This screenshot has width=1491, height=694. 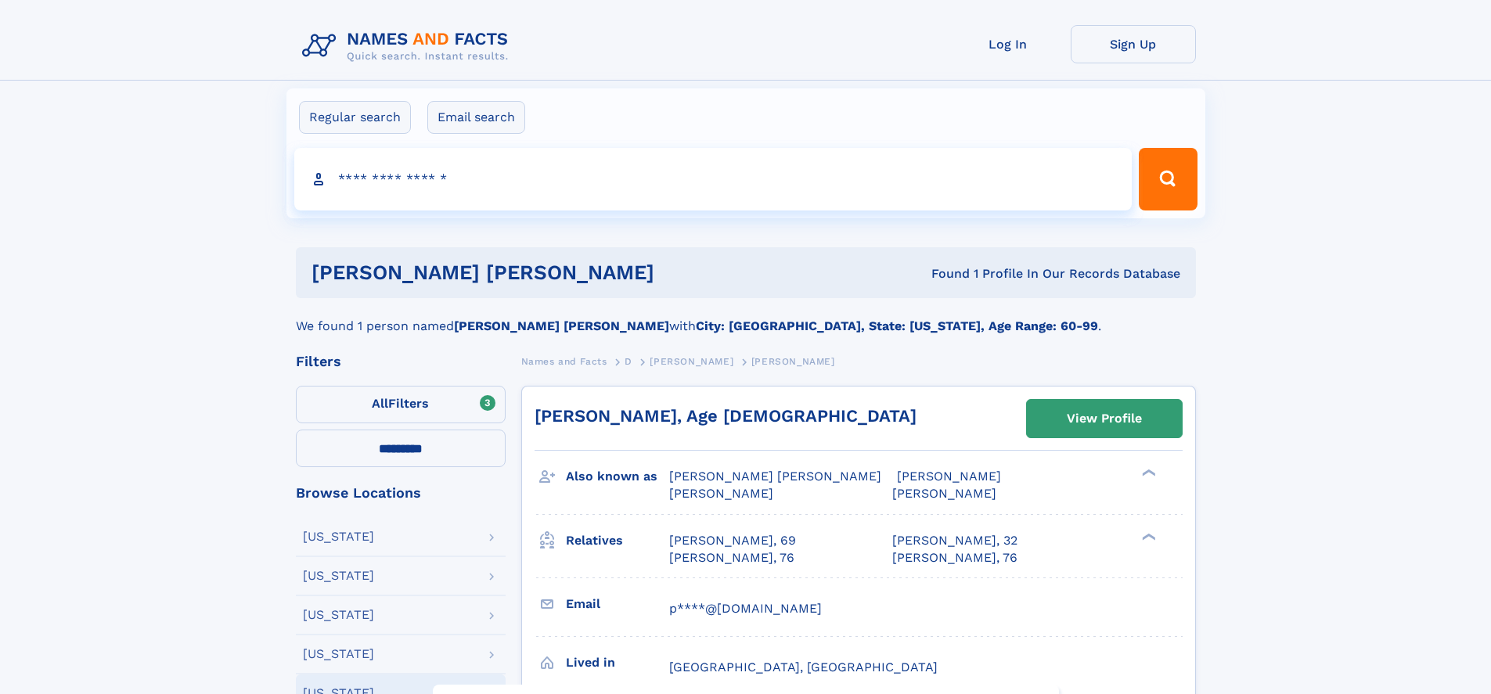 I want to click on div: View Profile, so click(x=1105, y=419).